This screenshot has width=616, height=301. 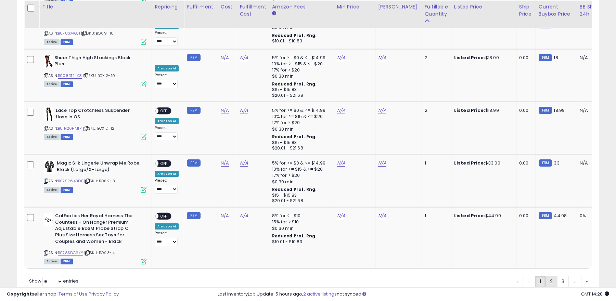 I want to click on img: 41WFD68Pi5L._SL40_.jpg, so click(x=48, y=62).